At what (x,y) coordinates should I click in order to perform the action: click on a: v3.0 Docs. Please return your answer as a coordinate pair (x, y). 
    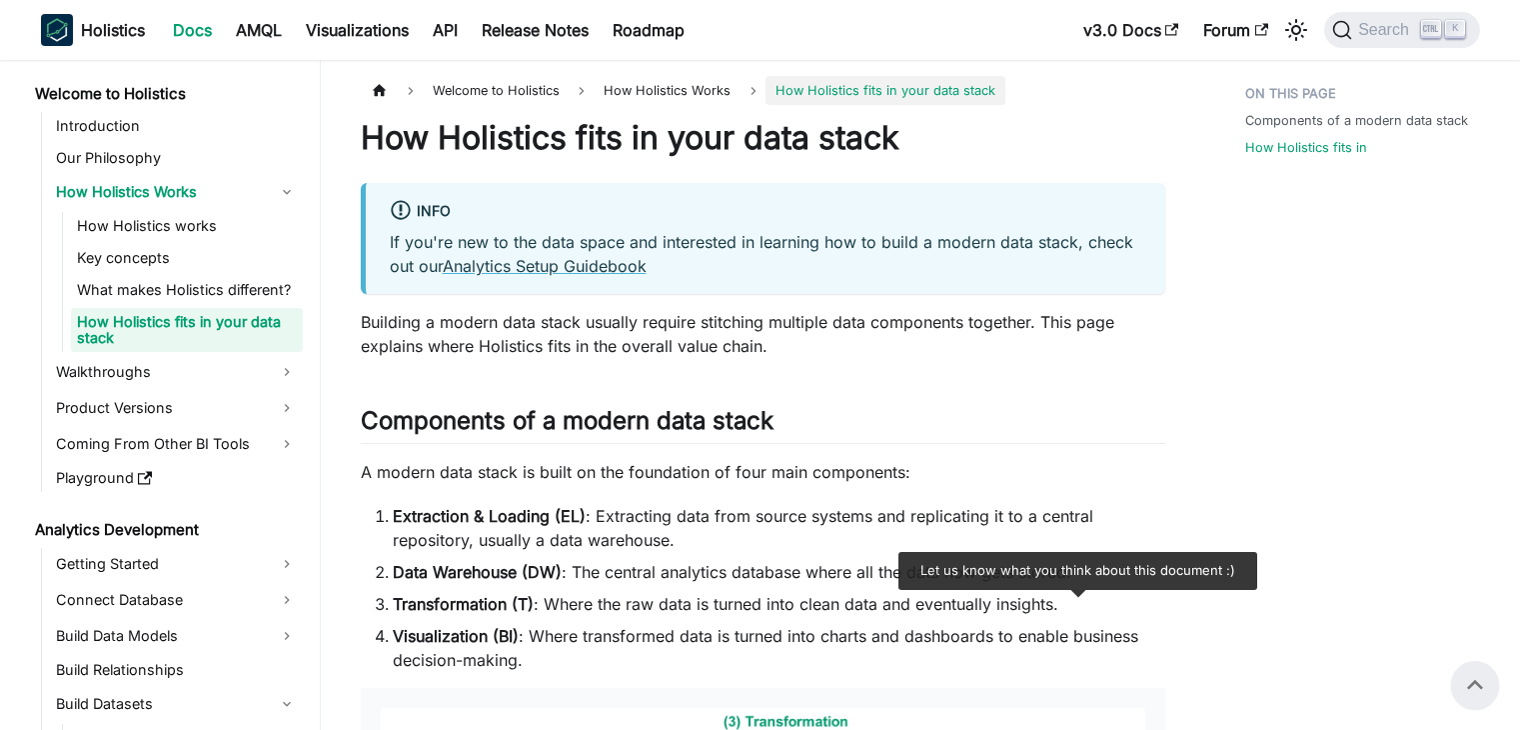
    Looking at the image, I should click on (1132, 30).